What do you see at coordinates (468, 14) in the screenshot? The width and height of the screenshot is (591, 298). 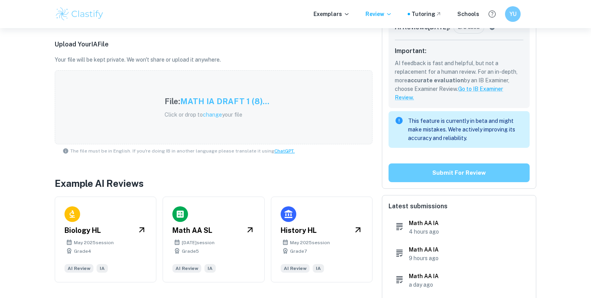 I see `a: Schools` at bounding box center [468, 14].